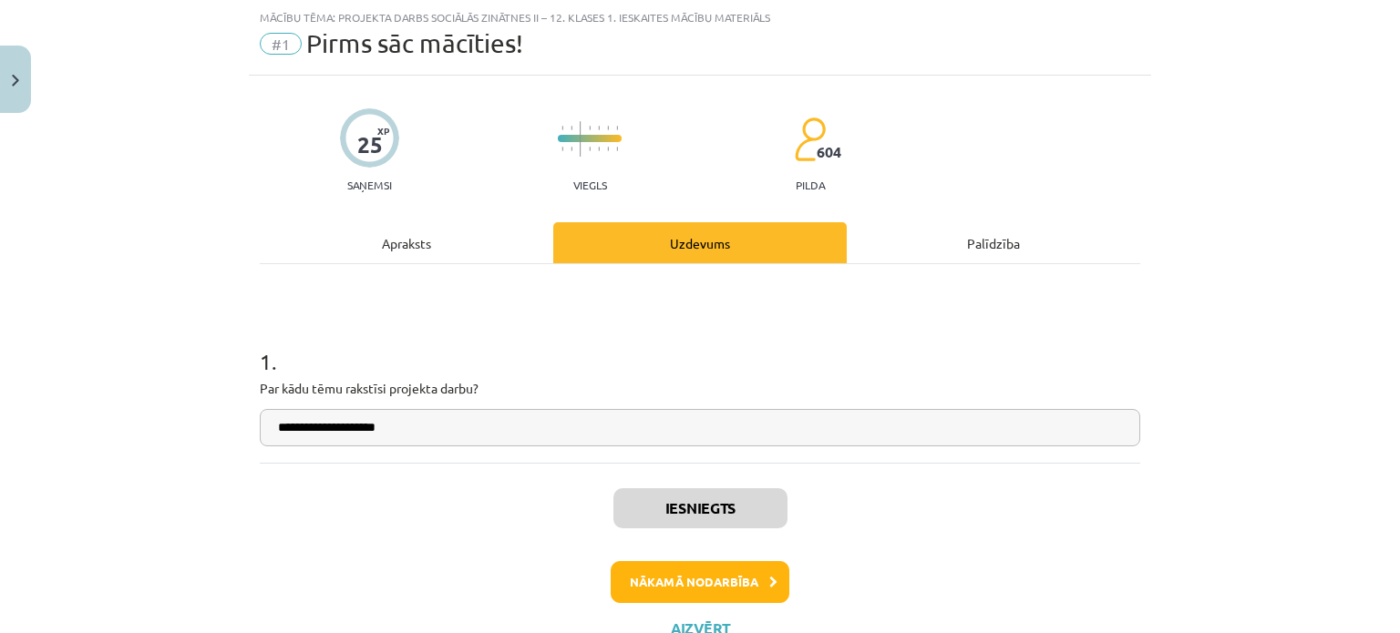  Describe the element at coordinates (700, 242) in the screenshot. I see `div: Uzdevums` at that location.